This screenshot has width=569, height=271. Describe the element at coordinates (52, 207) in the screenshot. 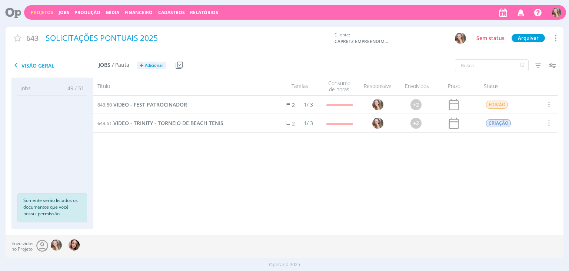

I see `p: Somente serão listados os documentos que você possui permissão` at that location.